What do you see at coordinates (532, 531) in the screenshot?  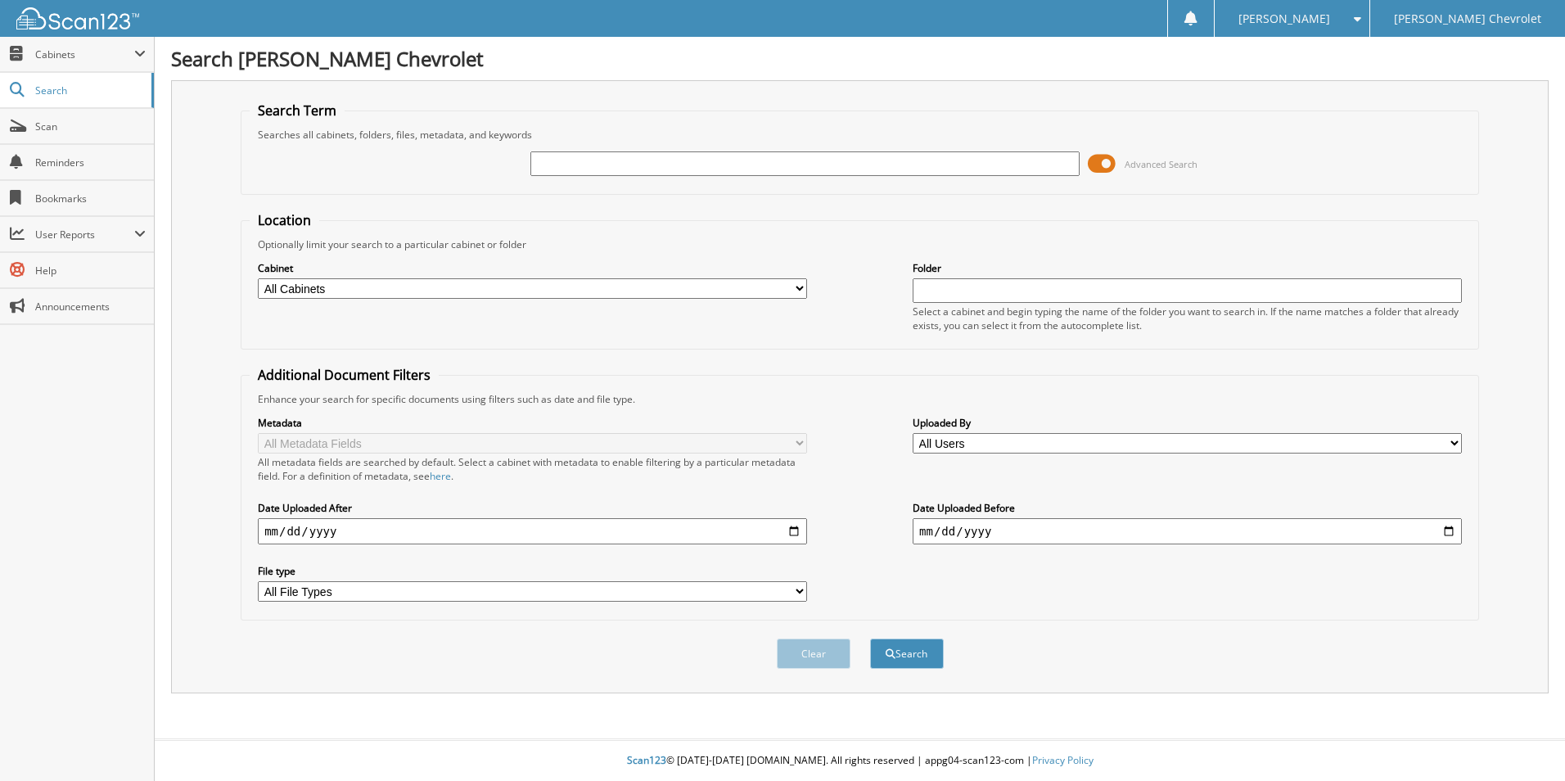 I see `input: start` at bounding box center [532, 531].